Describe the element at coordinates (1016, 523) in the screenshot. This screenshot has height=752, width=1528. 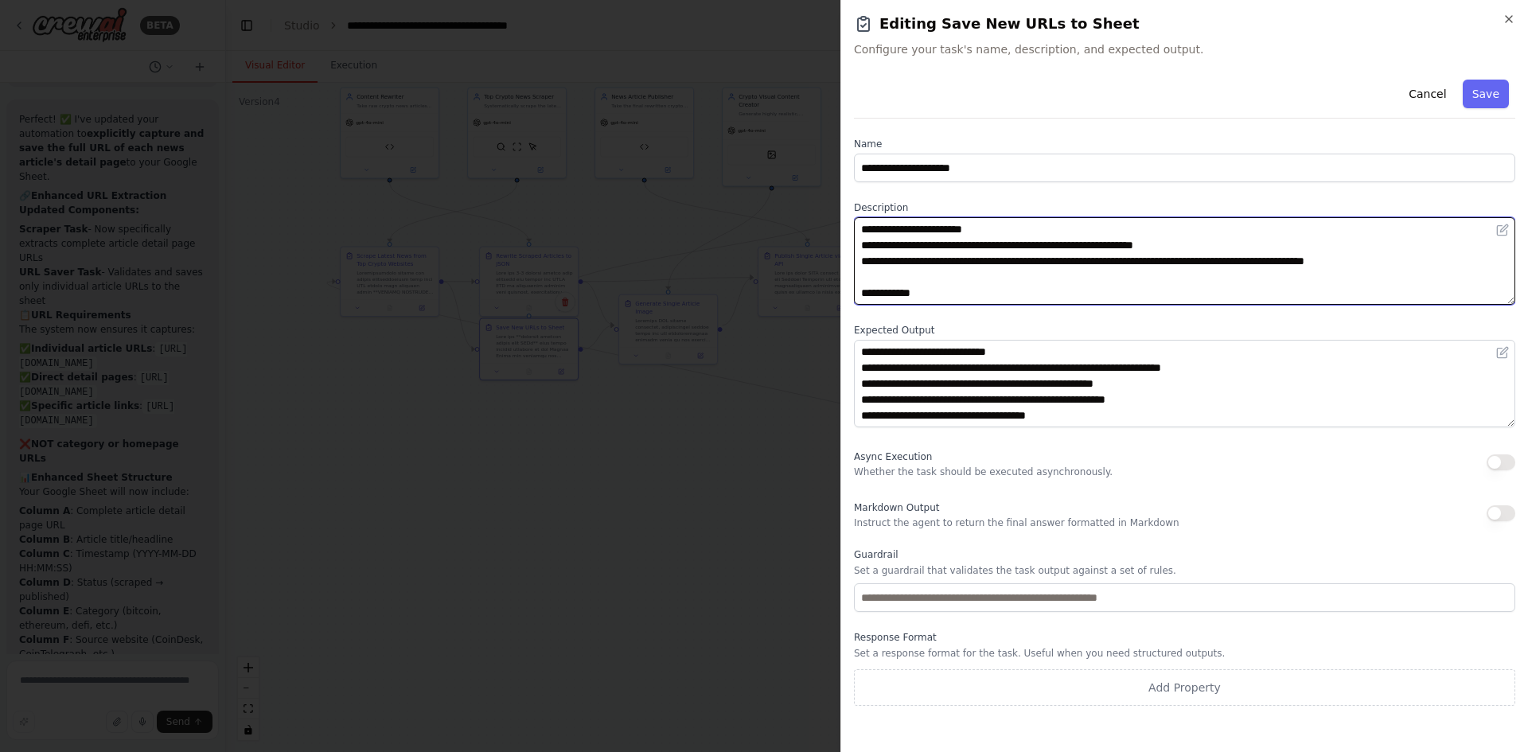
I see `p: Instruct the agent to return the final answer formatted in Markdown` at that location.